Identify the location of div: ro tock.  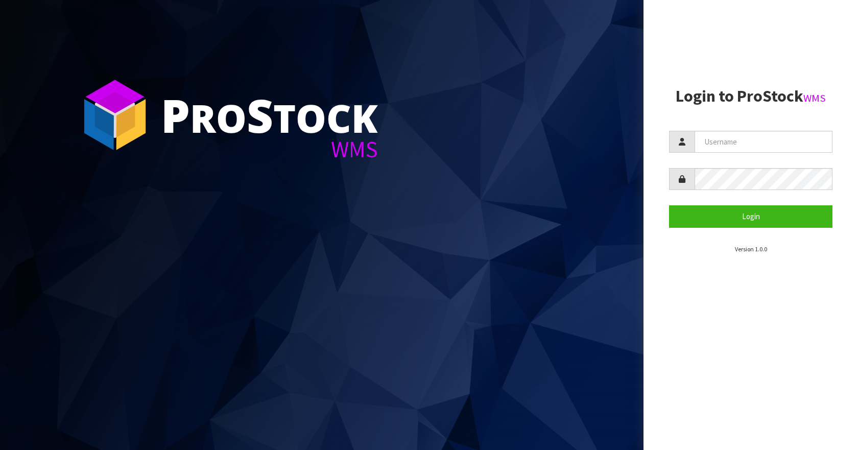
(269, 115).